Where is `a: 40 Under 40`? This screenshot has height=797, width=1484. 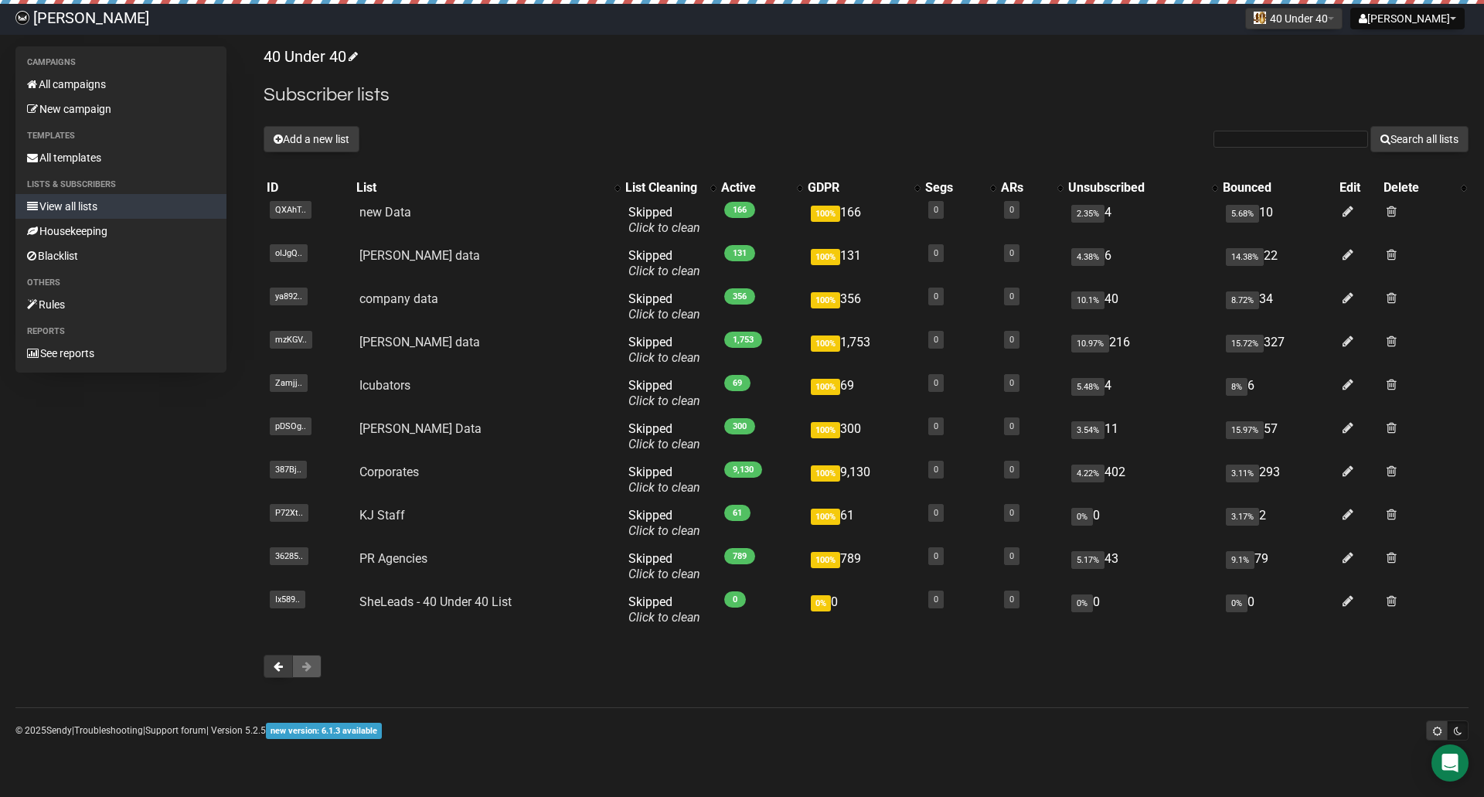 a: 40 Under 40 is located at coordinates (309, 56).